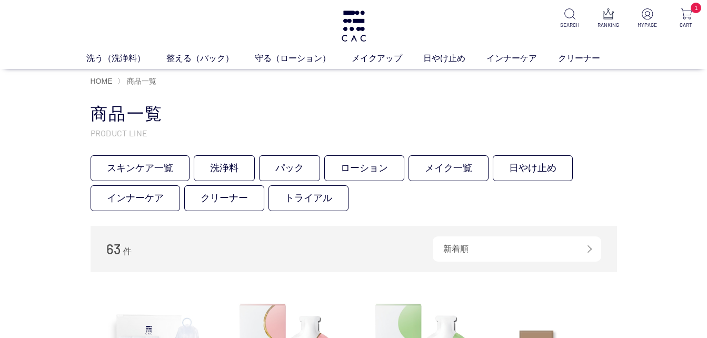 The image size is (707, 338). What do you see at coordinates (517, 249) in the screenshot?
I see `div: 新着順` at bounding box center [517, 249].